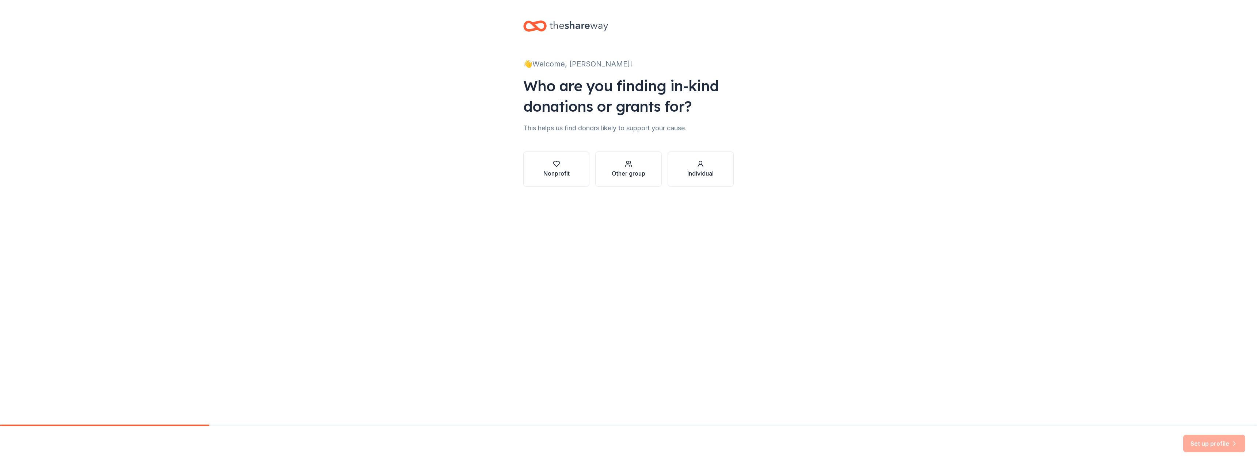 This screenshot has height=464, width=1257. Describe the element at coordinates (629, 128) in the screenshot. I see `div: This helps us find donors likely to support your cause.` at that location.